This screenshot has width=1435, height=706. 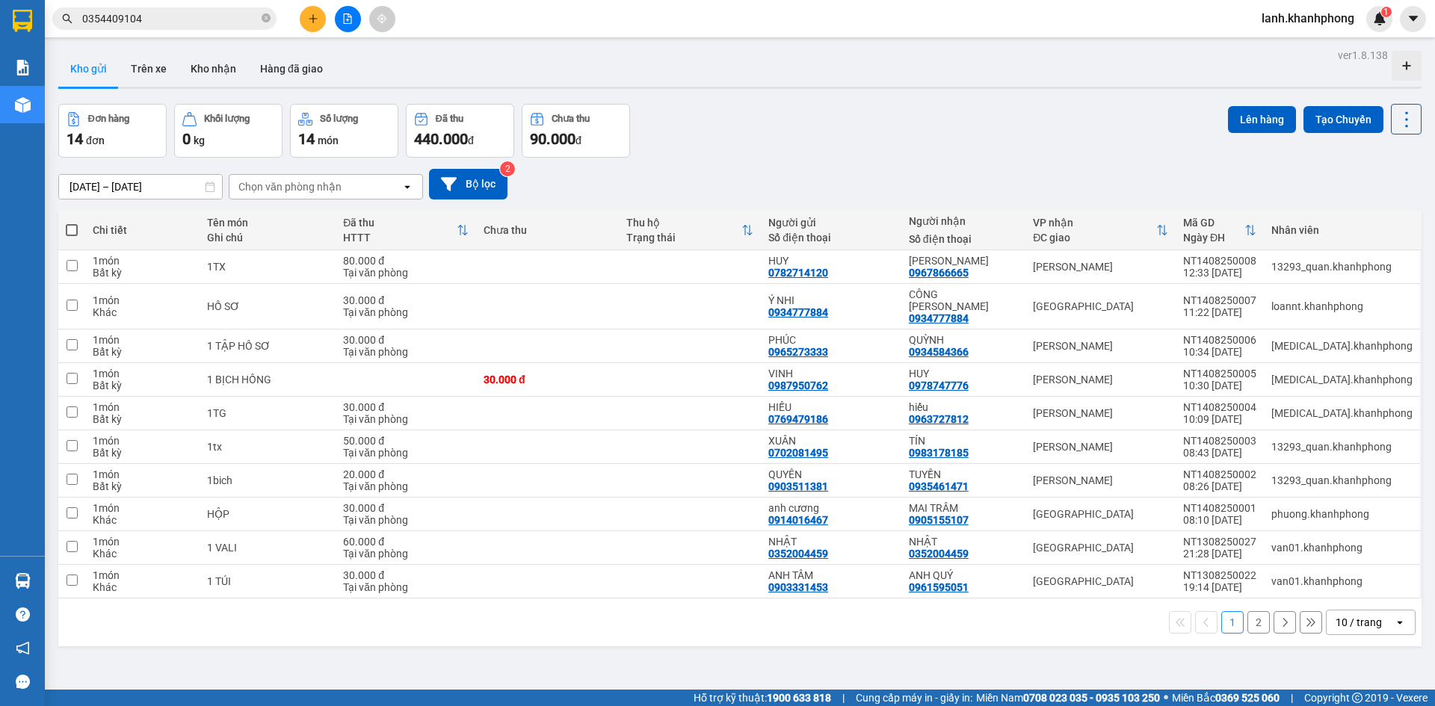 What do you see at coordinates (88, 69) in the screenshot?
I see `button: Kho gửi` at bounding box center [88, 69].